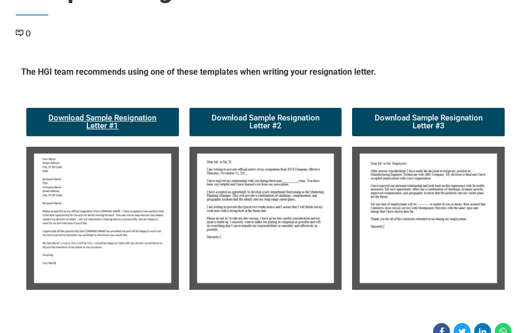 This screenshot has width=531, height=333. What do you see at coordinates (265, 74) in the screenshot?
I see `h5: The HGI team recommends using one of these templates when writing your resignation letter.` at bounding box center [265, 74].